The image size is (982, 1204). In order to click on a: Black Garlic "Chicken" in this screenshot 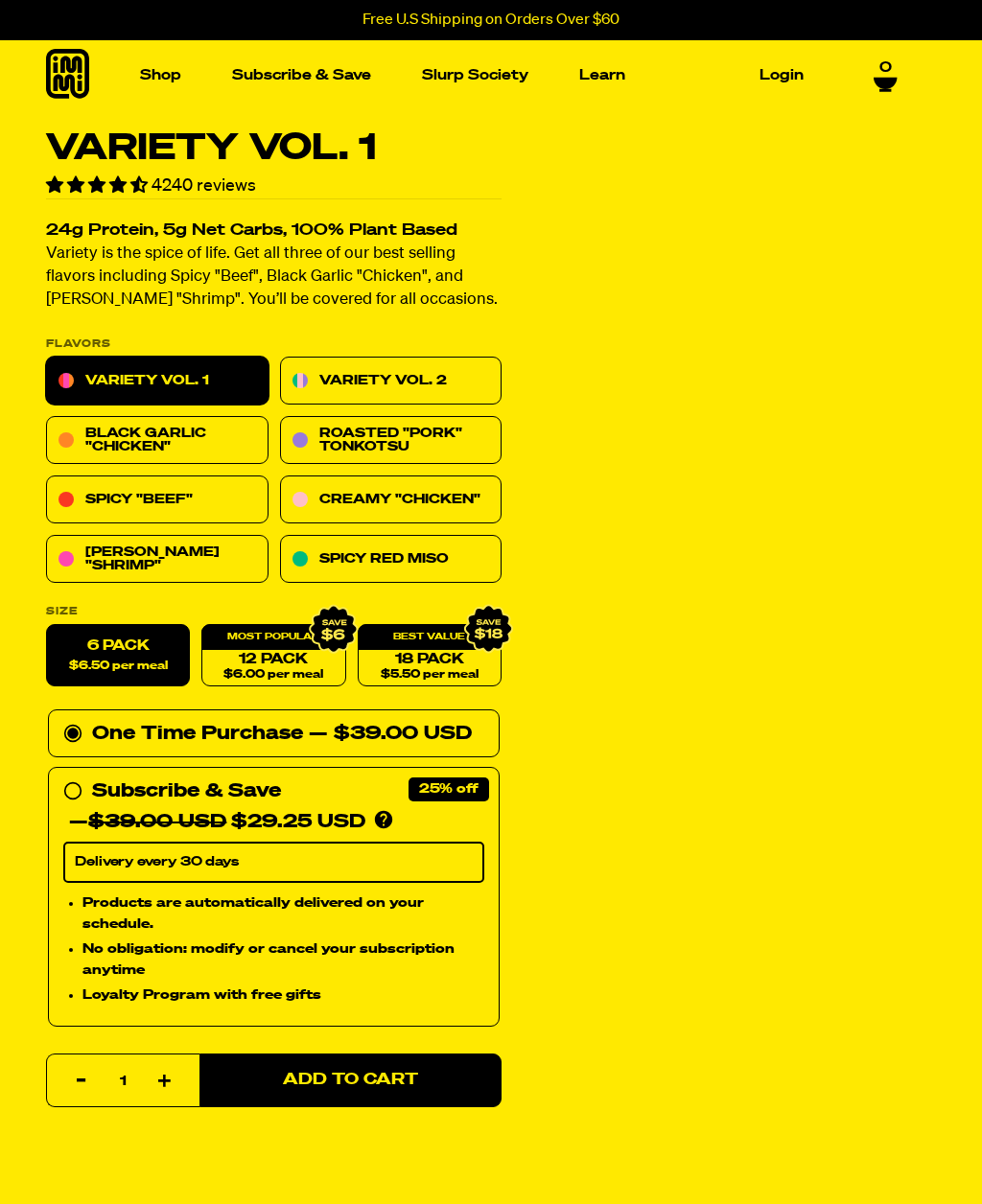, I will do `click(157, 440)`.